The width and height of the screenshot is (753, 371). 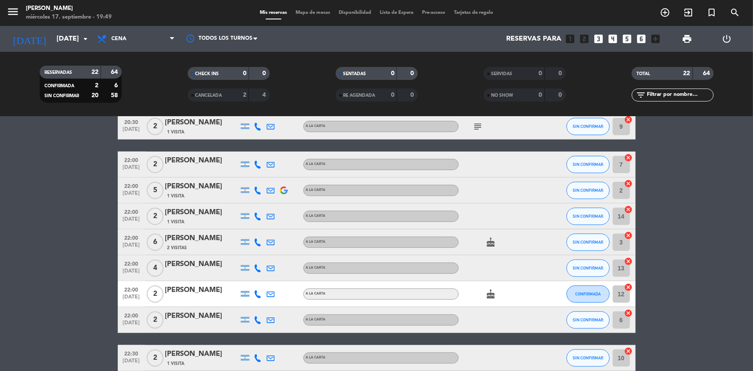 What do you see at coordinates (85, 39) in the screenshot?
I see `i: arrow_drop_down` at bounding box center [85, 39].